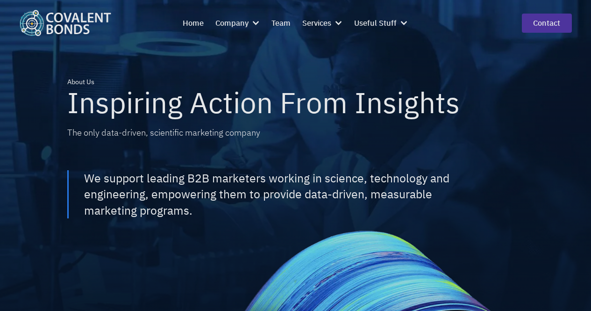  Describe the element at coordinates (164, 133) in the screenshot. I see `div: The only data-driven, scientific marketing company` at that location.